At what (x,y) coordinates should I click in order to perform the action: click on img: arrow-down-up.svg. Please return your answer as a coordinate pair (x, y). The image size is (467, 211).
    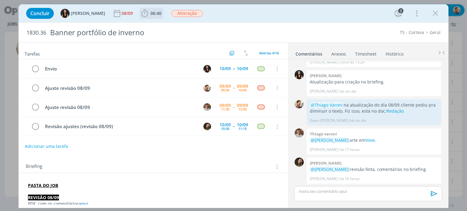
    Looking at the image, I should click on (246, 53).